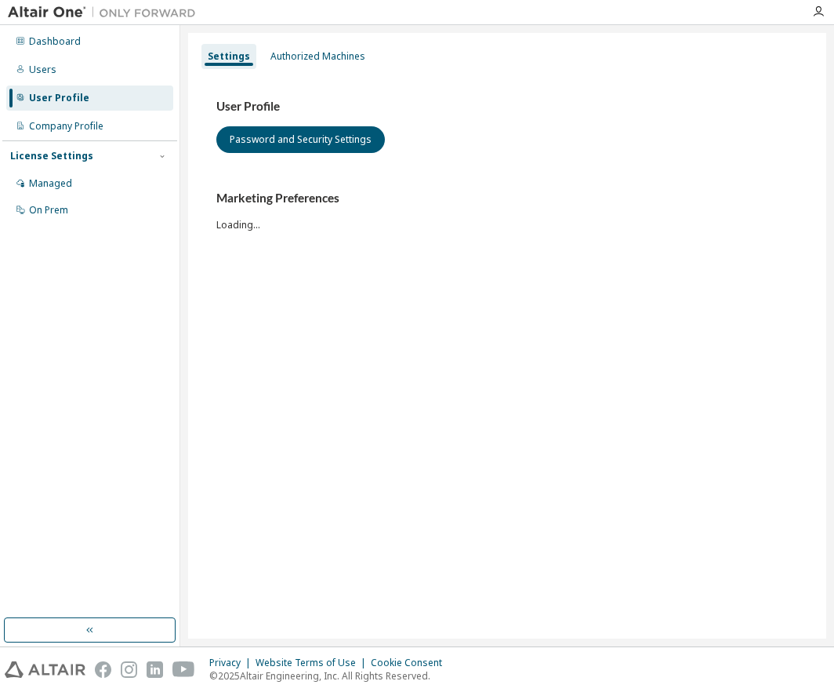 The image size is (834, 692). Describe the element at coordinates (330, 675) in the screenshot. I see `p: © 2025 Altair Engineering, Inc. All Rights Reserved.` at that location.